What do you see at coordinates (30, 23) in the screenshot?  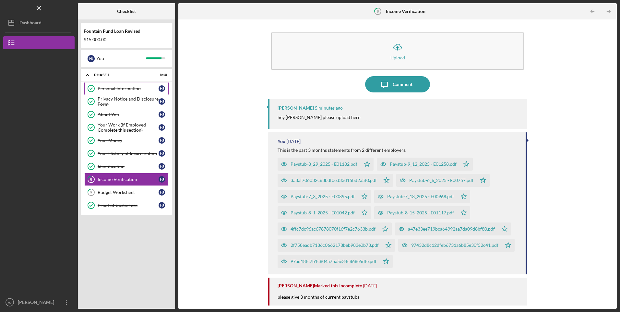 I see `div: Dashboard` at bounding box center [30, 23].